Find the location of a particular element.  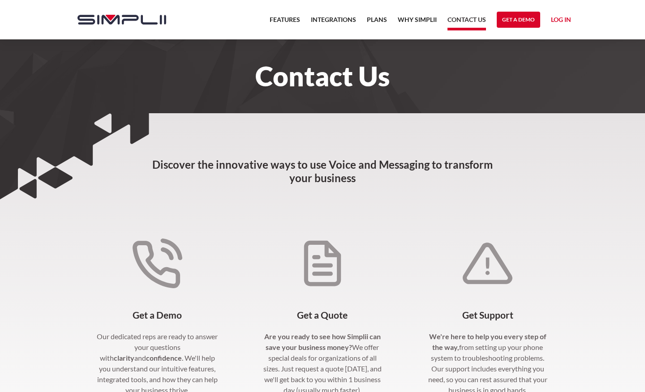

a: Why Simplii is located at coordinates (417, 22).